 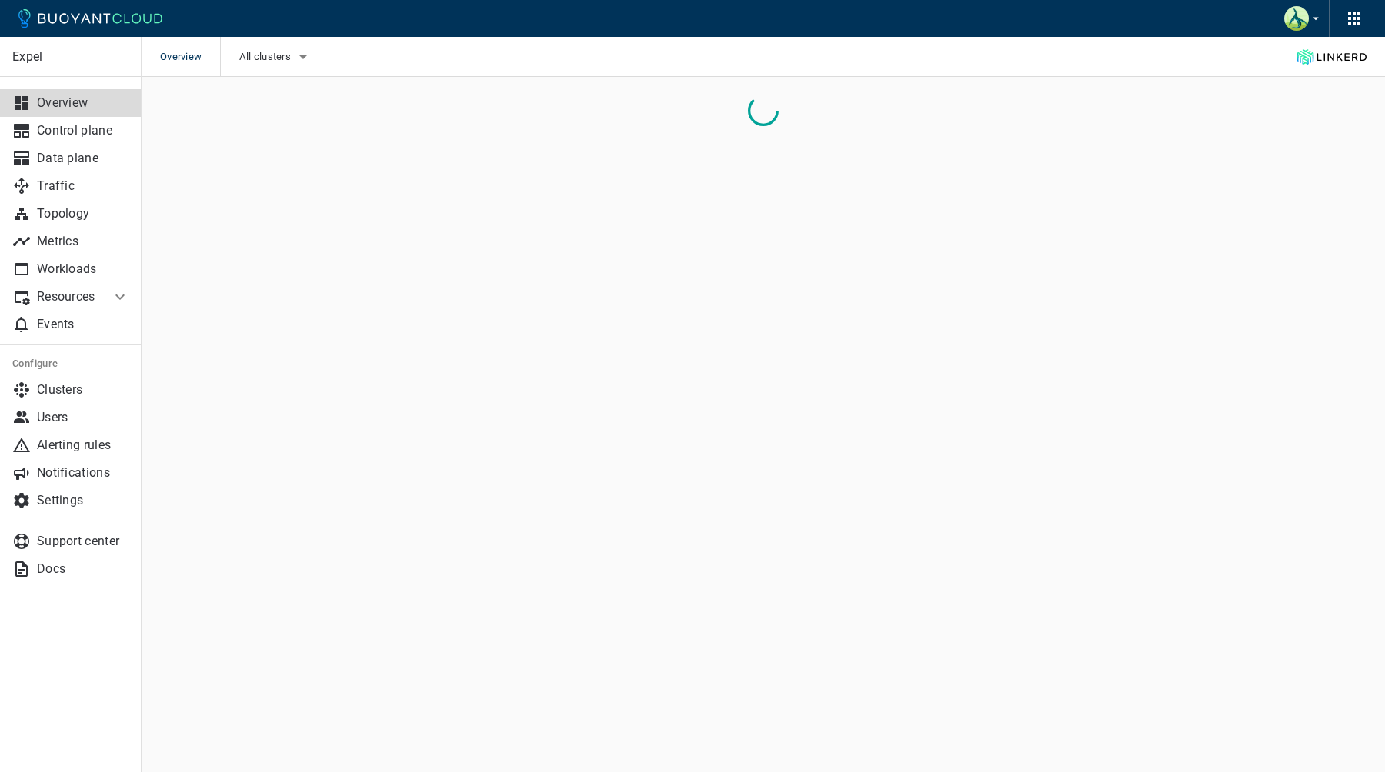 What do you see at coordinates (68, 297) in the screenshot?
I see `p: Resources` at bounding box center [68, 297].